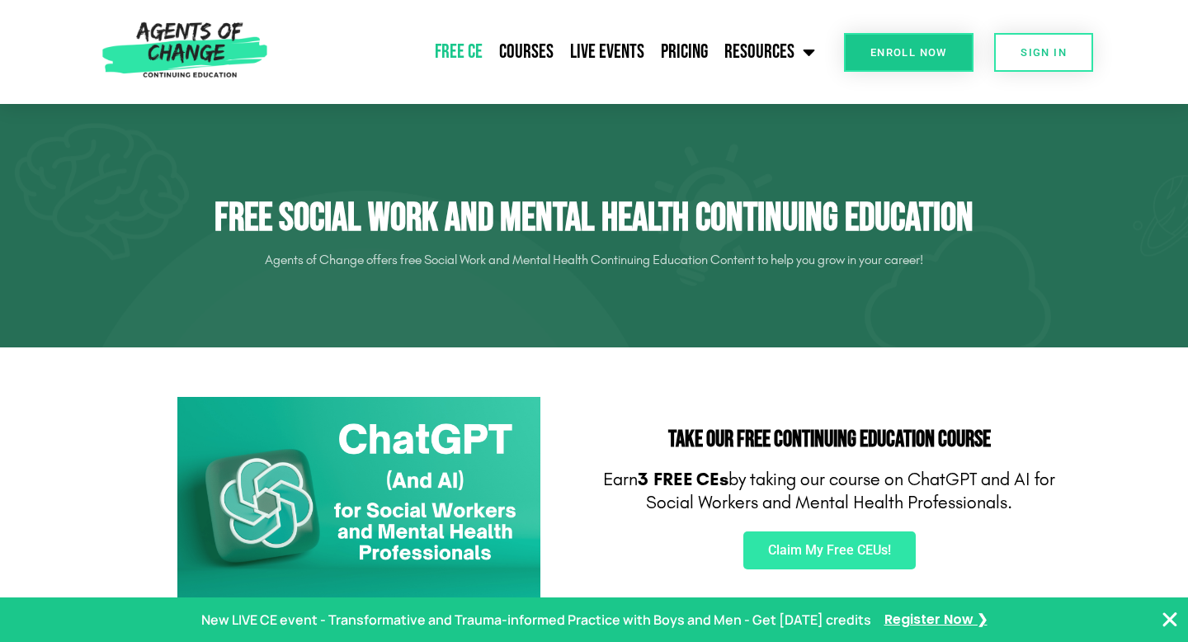  What do you see at coordinates (594, 219) in the screenshot?
I see `h1: Free Social Work and Mental Health Continuing Education` at bounding box center [594, 219].